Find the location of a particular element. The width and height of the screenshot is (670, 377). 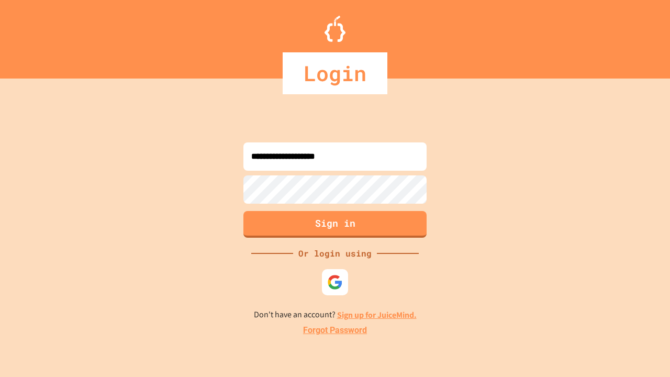

a: Sign up for JuiceMind. is located at coordinates (377, 314).